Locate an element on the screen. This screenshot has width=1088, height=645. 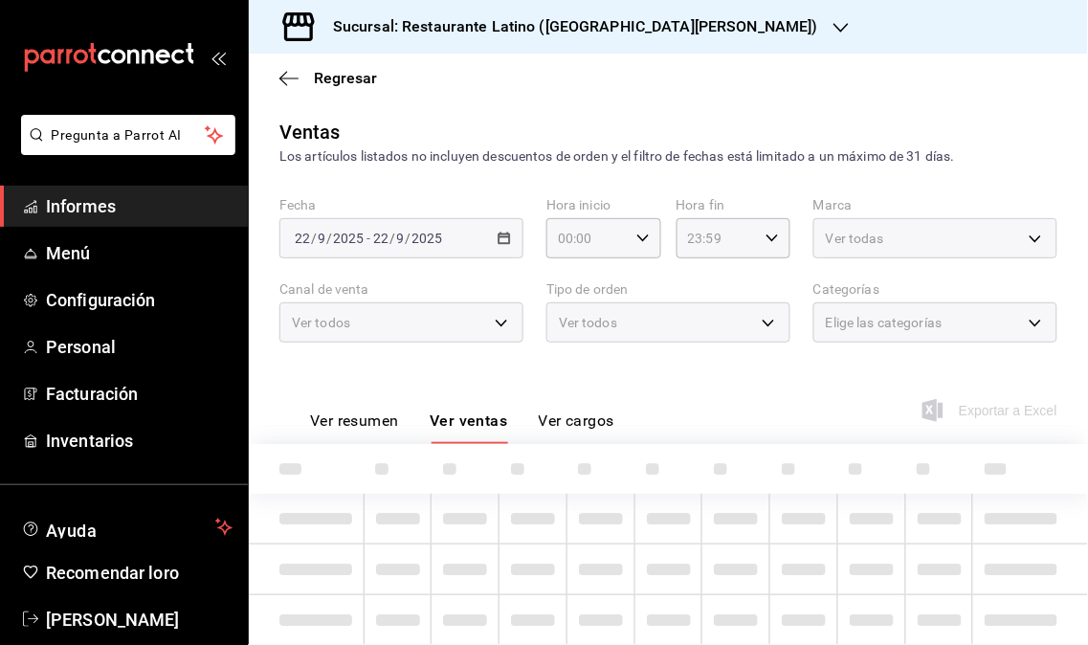
label: Fecha is located at coordinates (401, 206).